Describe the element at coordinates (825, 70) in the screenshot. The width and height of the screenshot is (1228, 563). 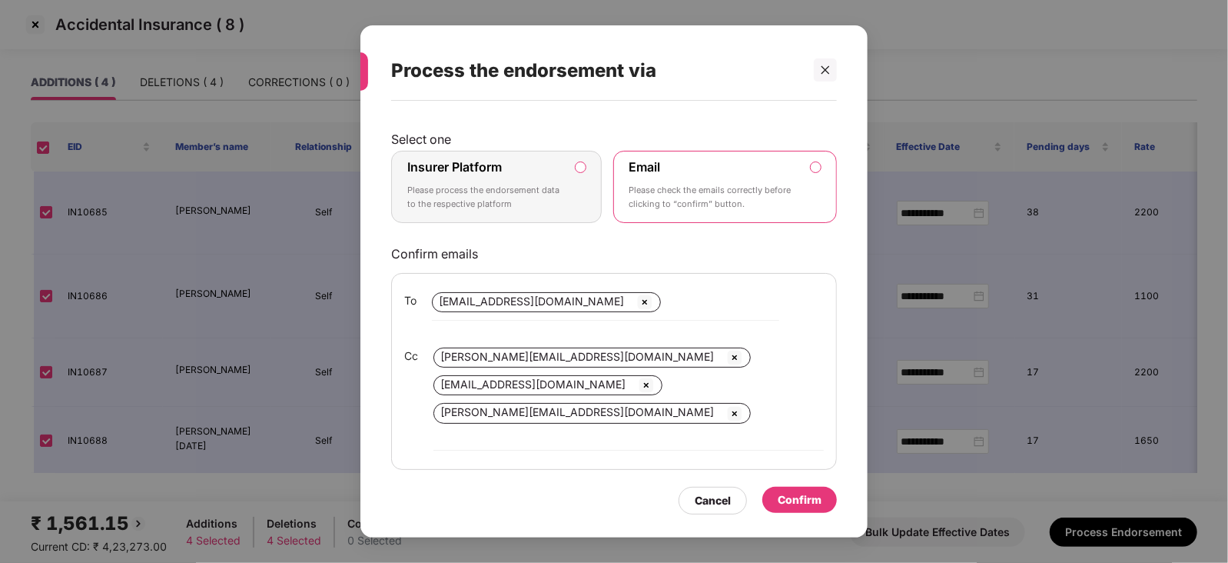
I see `span: close` at that location.